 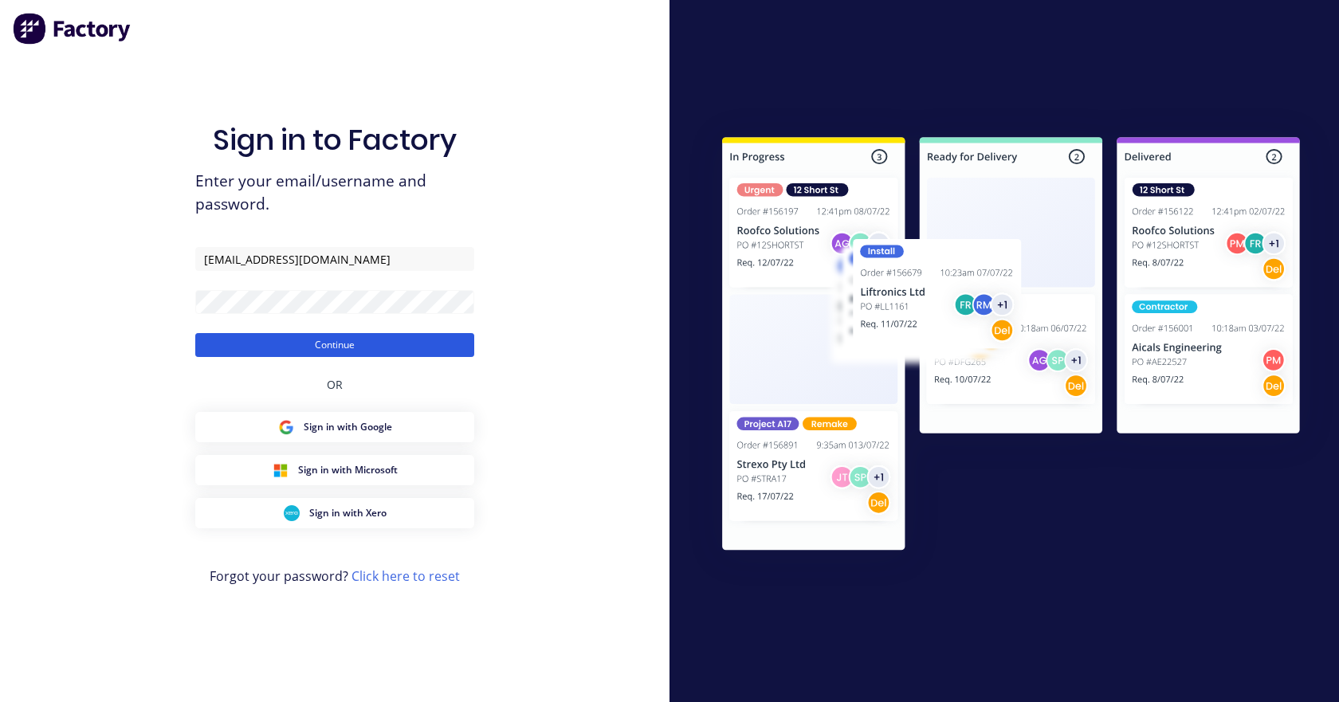 What do you see at coordinates (335, 470) in the screenshot?
I see `button: Microsoft Sign inSign in with Microsoft` at bounding box center [335, 470].